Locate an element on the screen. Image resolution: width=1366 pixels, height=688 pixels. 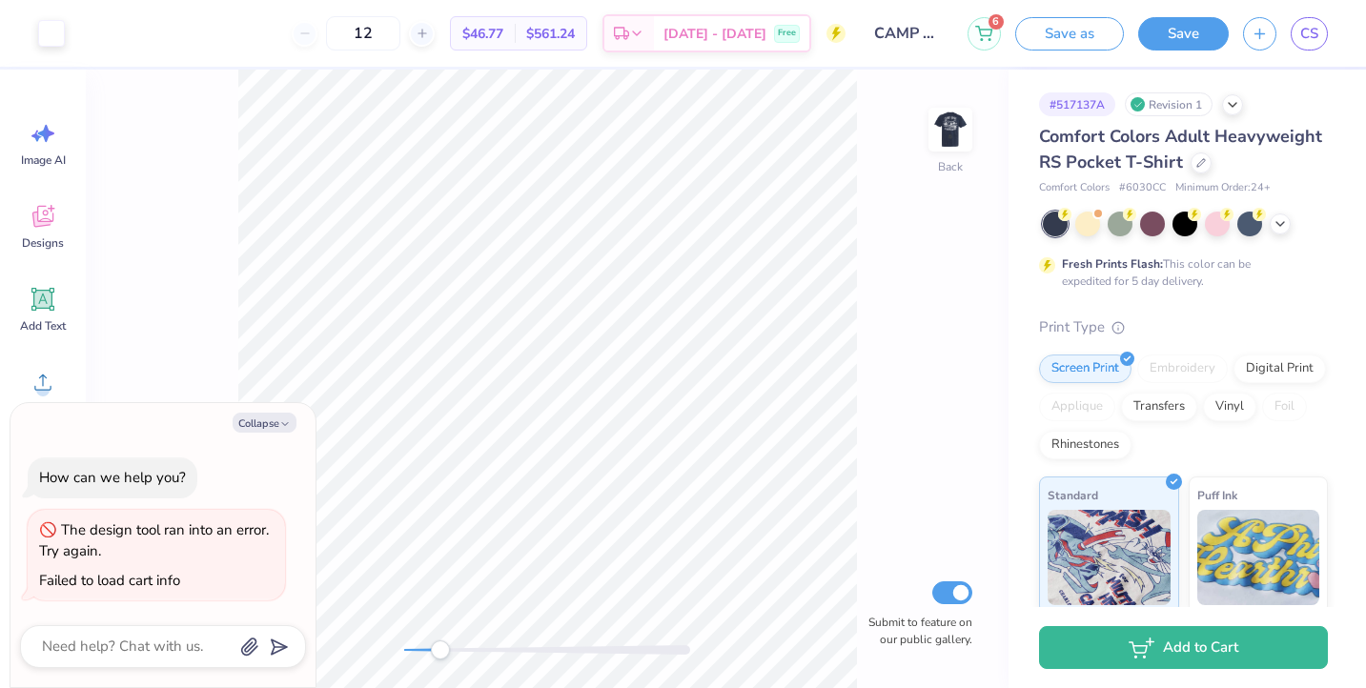
a: CS is located at coordinates (1309, 33).